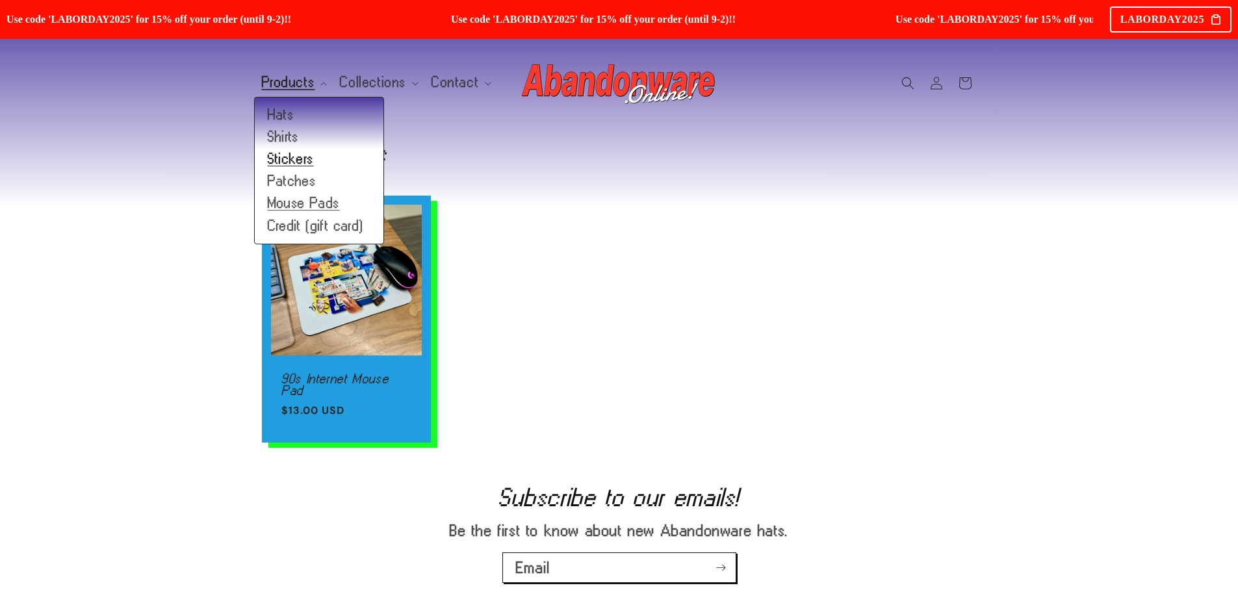 This screenshot has height=592, width=1238. What do you see at coordinates (319, 181) in the screenshot?
I see `a: Patches` at bounding box center [319, 181].